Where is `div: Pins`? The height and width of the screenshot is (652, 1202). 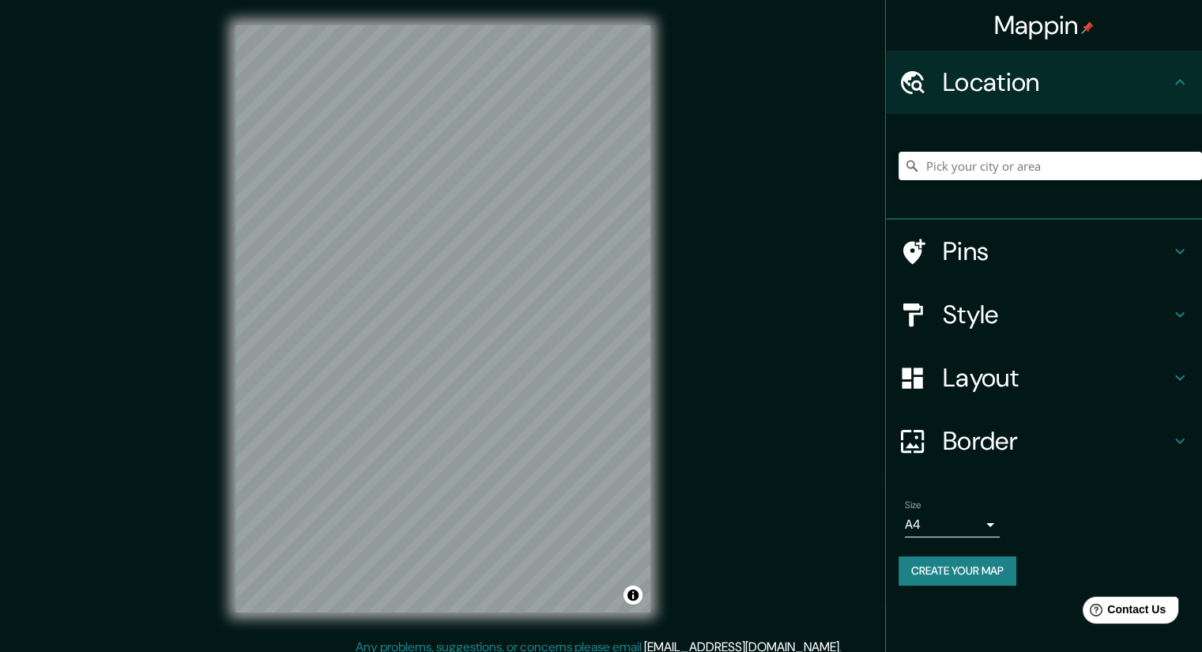
div: Pins is located at coordinates (1044, 251).